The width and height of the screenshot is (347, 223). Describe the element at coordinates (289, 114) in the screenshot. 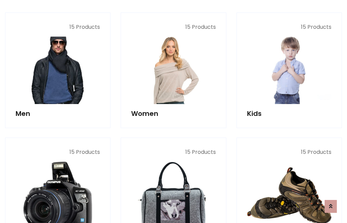

I see `h5: Kids` at that location.